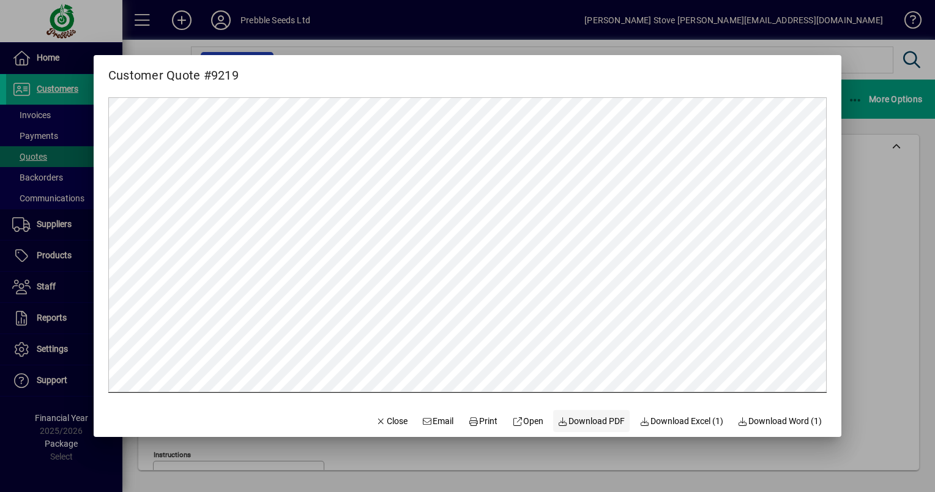  Describe the element at coordinates (438, 421) in the screenshot. I see `span: Email` at that location.